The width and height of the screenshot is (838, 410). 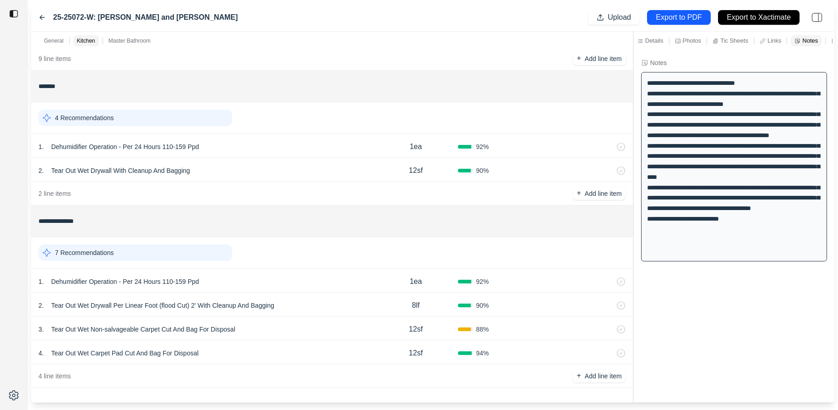 What do you see at coordinates (125, 353) in the screenshot?
I see `p: Tear Out Wet Carpet Pad Cut And Bag For Disposal` at bounding box center [125, 353].